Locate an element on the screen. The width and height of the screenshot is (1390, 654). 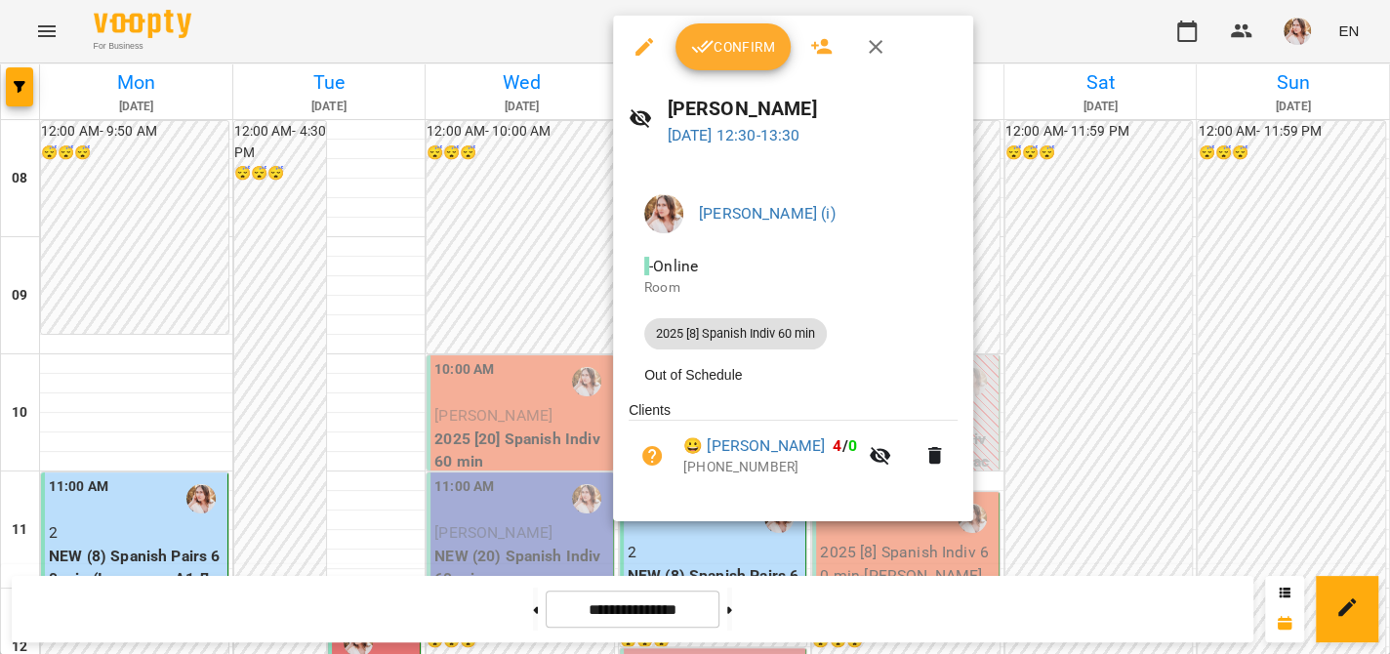
li: Out of Schedule is located at coordinates (793, 375).